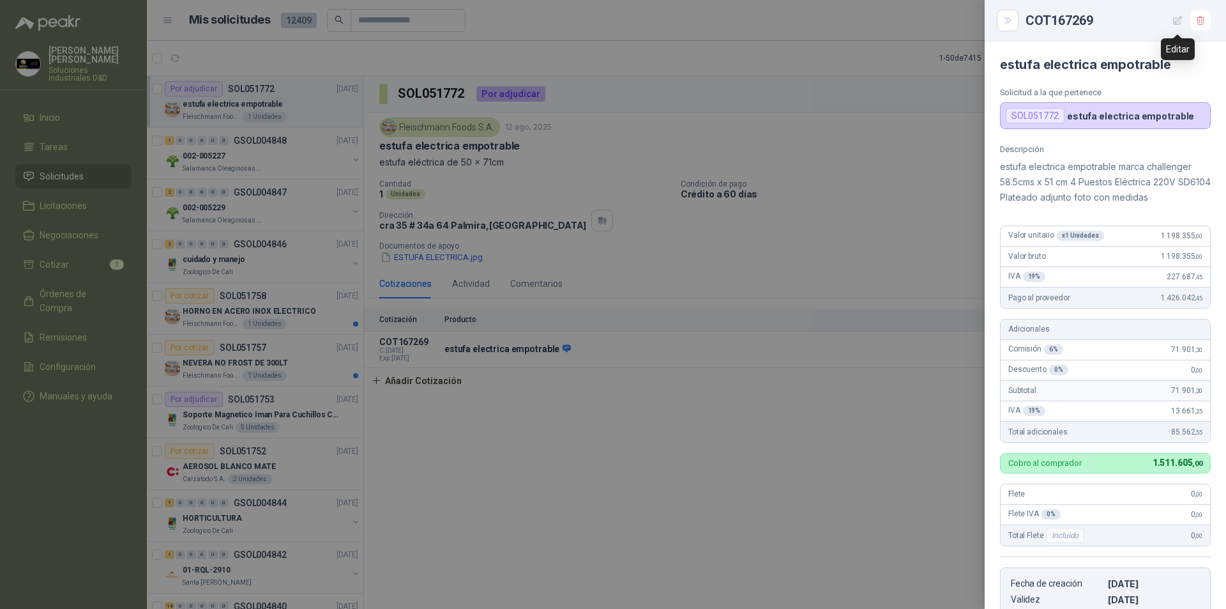 The width and height of the screenshot is (1226, 609). What do you see at coordinates (1022, 390) in the screenshot?
I see `span: Subtotal` at bounding box center [1022, 390].